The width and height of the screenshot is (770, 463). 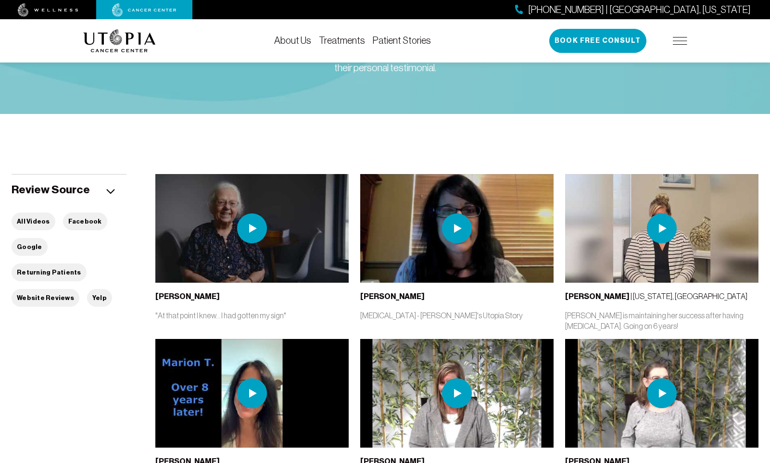 I want to click on img: icon, so click(x=111, y=192).